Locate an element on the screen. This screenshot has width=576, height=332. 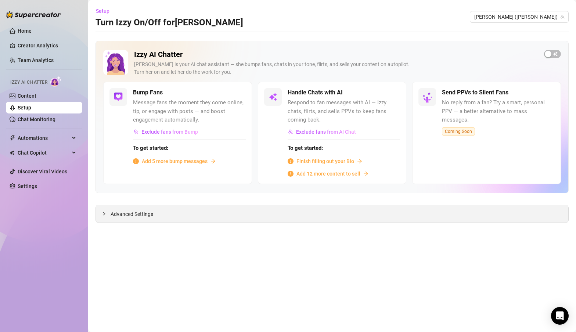
div: collapsed is located at coordinates (106, 214).